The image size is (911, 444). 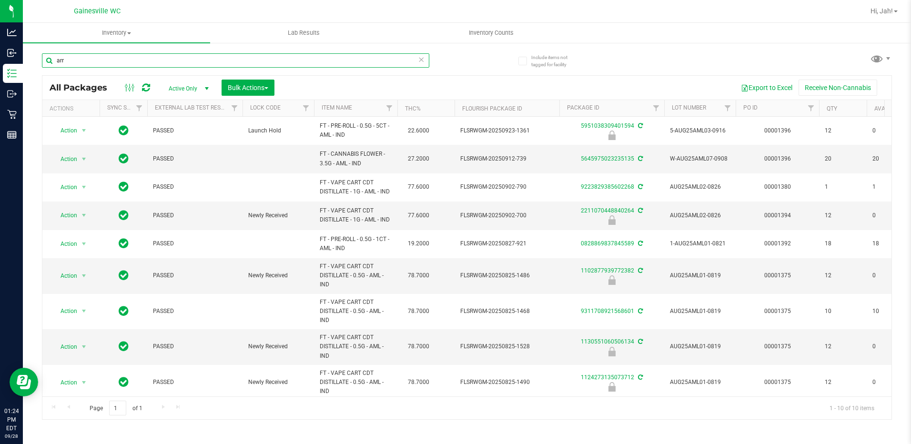 What do you see at coordinates (832, 109) in the screenshot?
I see `a: Qty` at bounding box center [832, 109].